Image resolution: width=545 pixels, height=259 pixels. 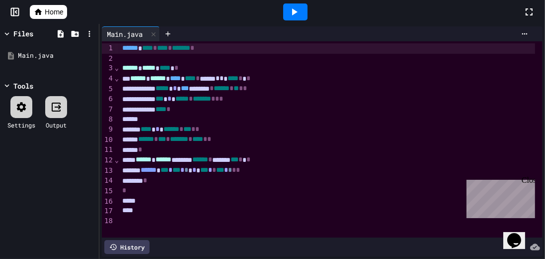 What do you see at coordinates (108, 180) in the screenshot?
I see `div: 14` at bounding box center [108, 180].